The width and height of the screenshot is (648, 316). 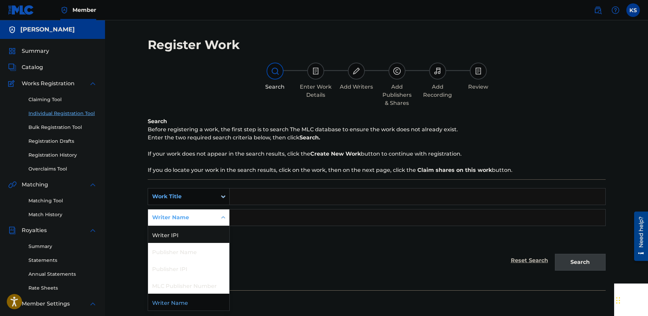 I want to click on img: help, so click(x=615, y=10).